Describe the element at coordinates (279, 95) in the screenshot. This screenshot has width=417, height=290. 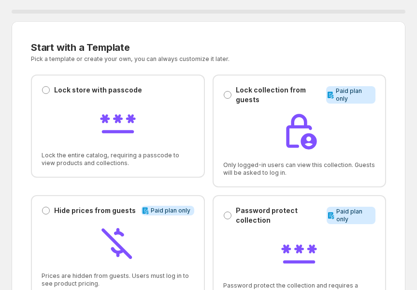
I see `p: Lock collection from guests` at that location.